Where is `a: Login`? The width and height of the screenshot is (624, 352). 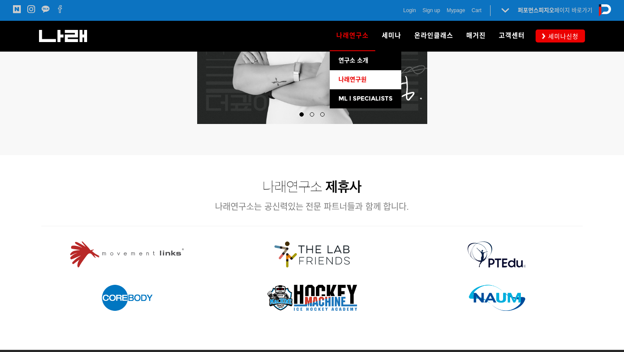 a: Login is located at coordinates (409, 10).